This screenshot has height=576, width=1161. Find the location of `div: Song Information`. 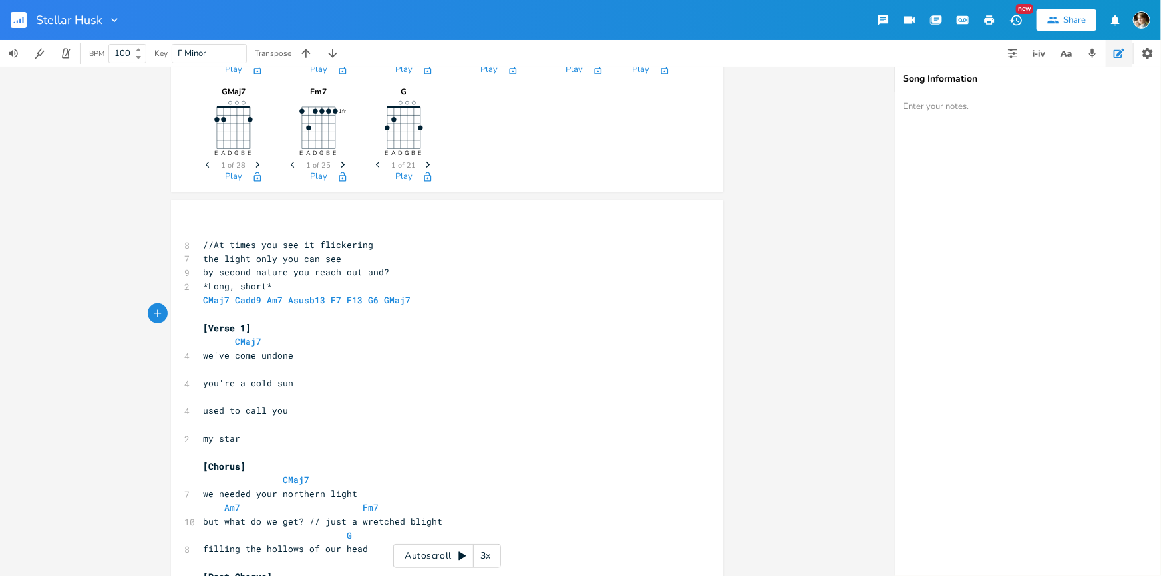

div: Song Information is located at coordinates (1028, 79).